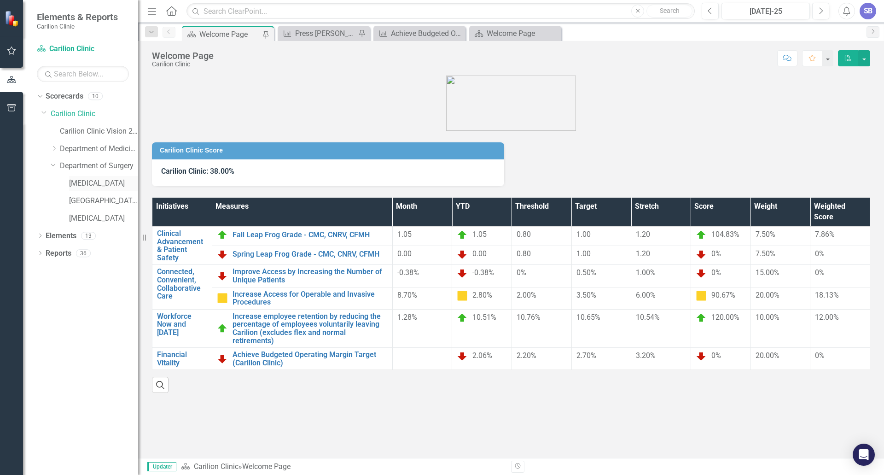 This screenshot has width=884, height=475. I want to click on div: Achieve Budgeted Operating Margin Target (Carilion Clinic), so click(427, 33).